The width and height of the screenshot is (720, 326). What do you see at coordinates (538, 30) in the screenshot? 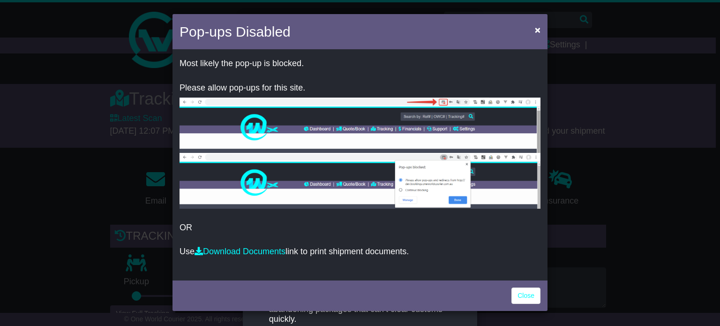
I see `button: Close` at bounding box center [538, 30].